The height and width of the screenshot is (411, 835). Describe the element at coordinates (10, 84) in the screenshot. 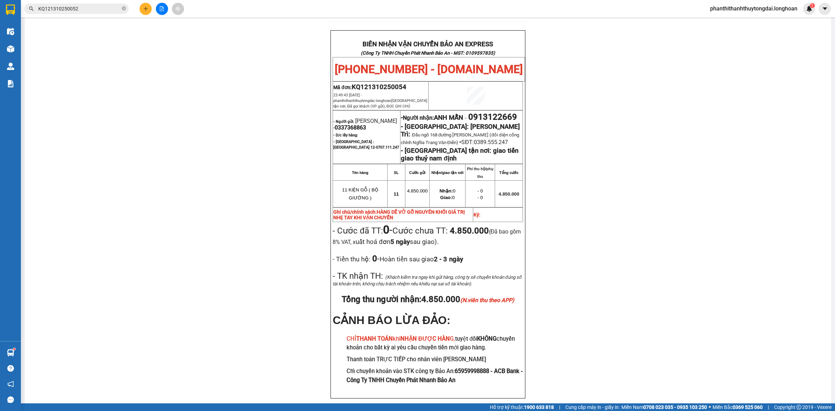

I see `img: solution-icon` at that location.